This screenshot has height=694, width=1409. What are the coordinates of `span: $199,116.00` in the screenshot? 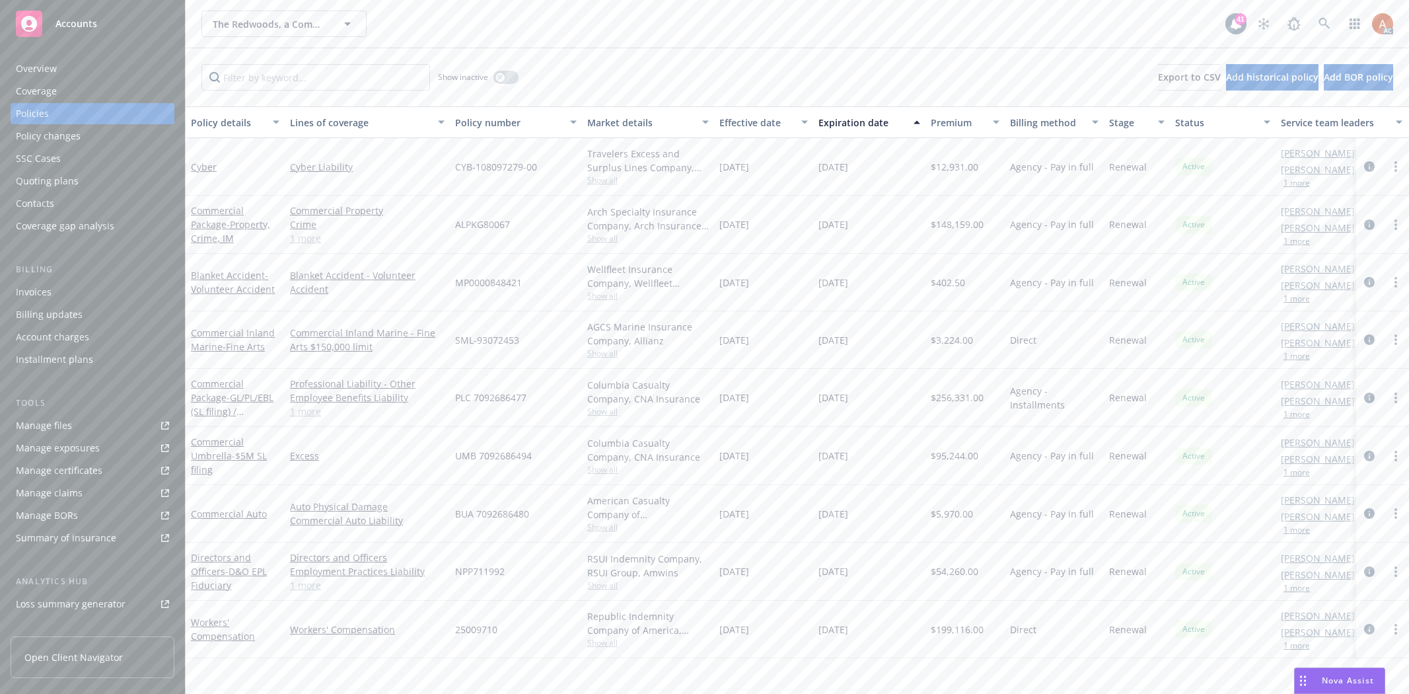 It's located at (957, 629).